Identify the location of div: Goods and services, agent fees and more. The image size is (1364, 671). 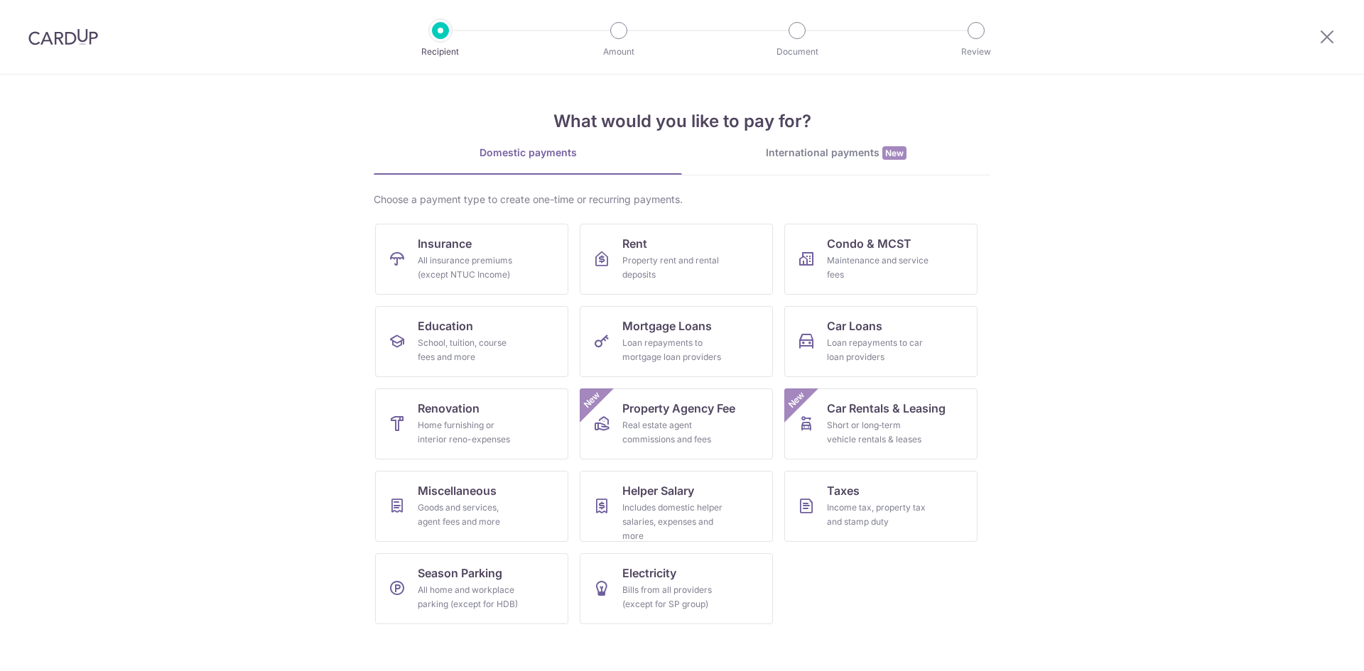
(469, 515).